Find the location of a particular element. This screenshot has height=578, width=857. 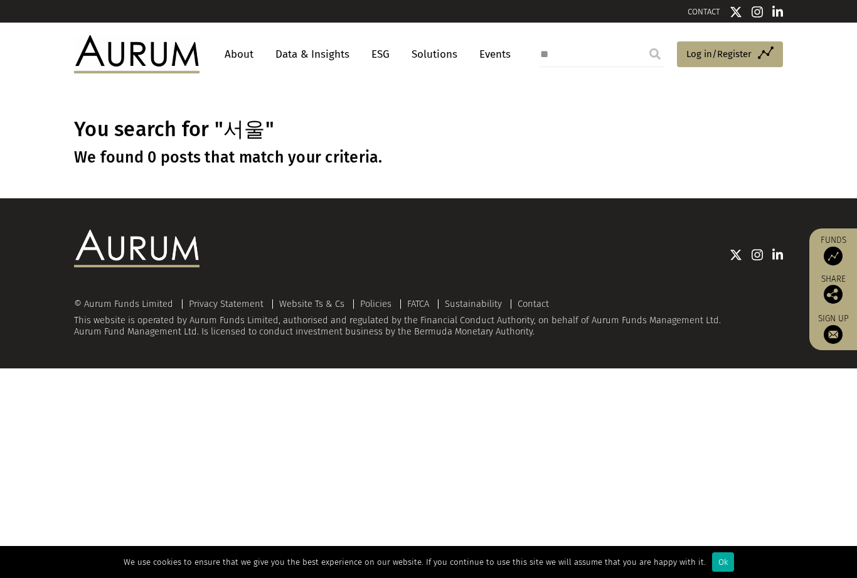

a: Solutions is located at coordinates (434, 54).